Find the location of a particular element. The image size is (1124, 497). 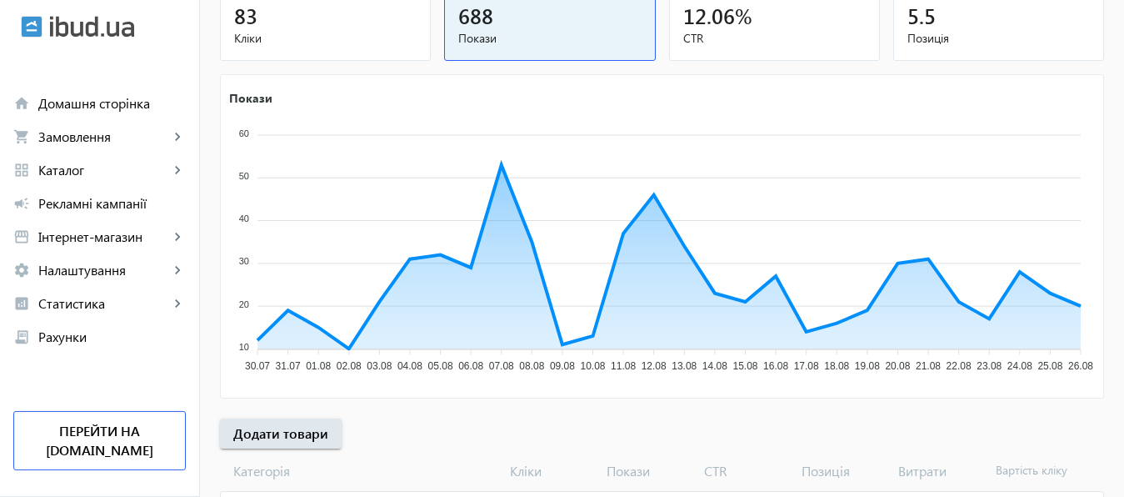

tspan: 25.08 is located at coordinates (1050, 366).